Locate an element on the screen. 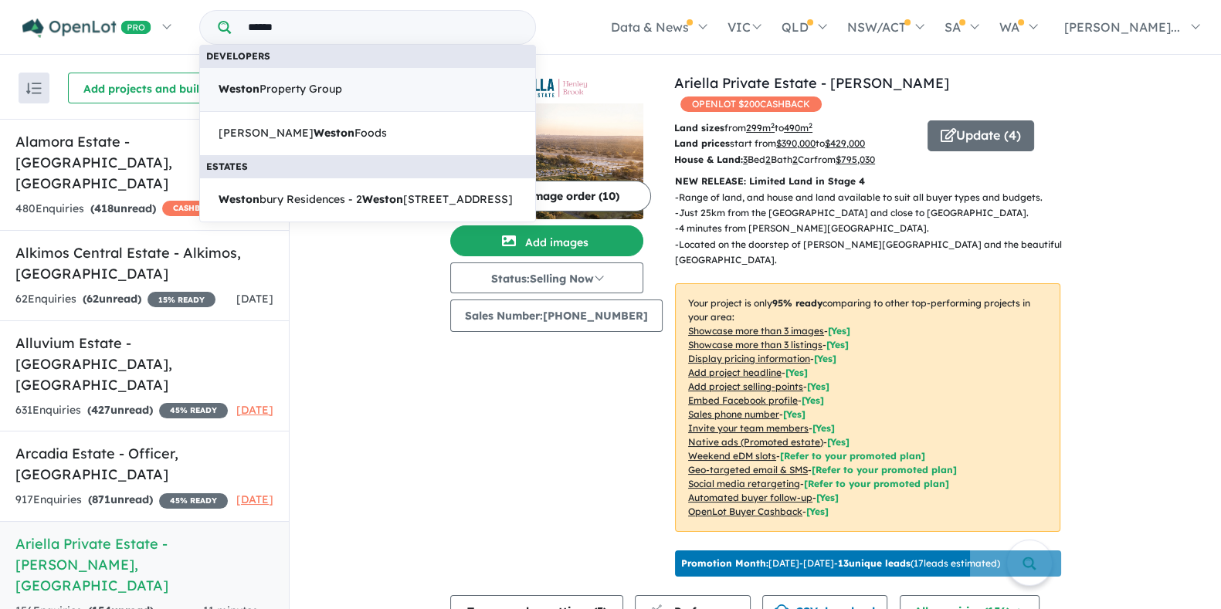  p: Your project is only comparing to other top-performing projects in your area: - - - - - - - - - -... is located at coordinates (867, 408).